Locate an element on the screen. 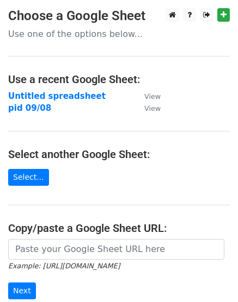  h4: Copy/paste a Google Sheet URL: is located at coordinates (119, 228).